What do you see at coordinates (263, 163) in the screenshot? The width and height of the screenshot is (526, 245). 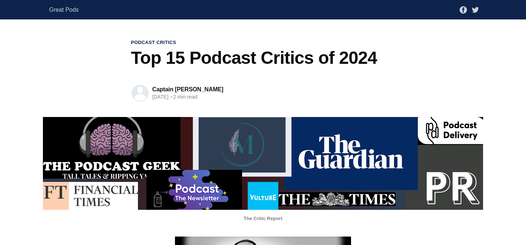 I see `img: The Publications` at bounding box center [263, 163].